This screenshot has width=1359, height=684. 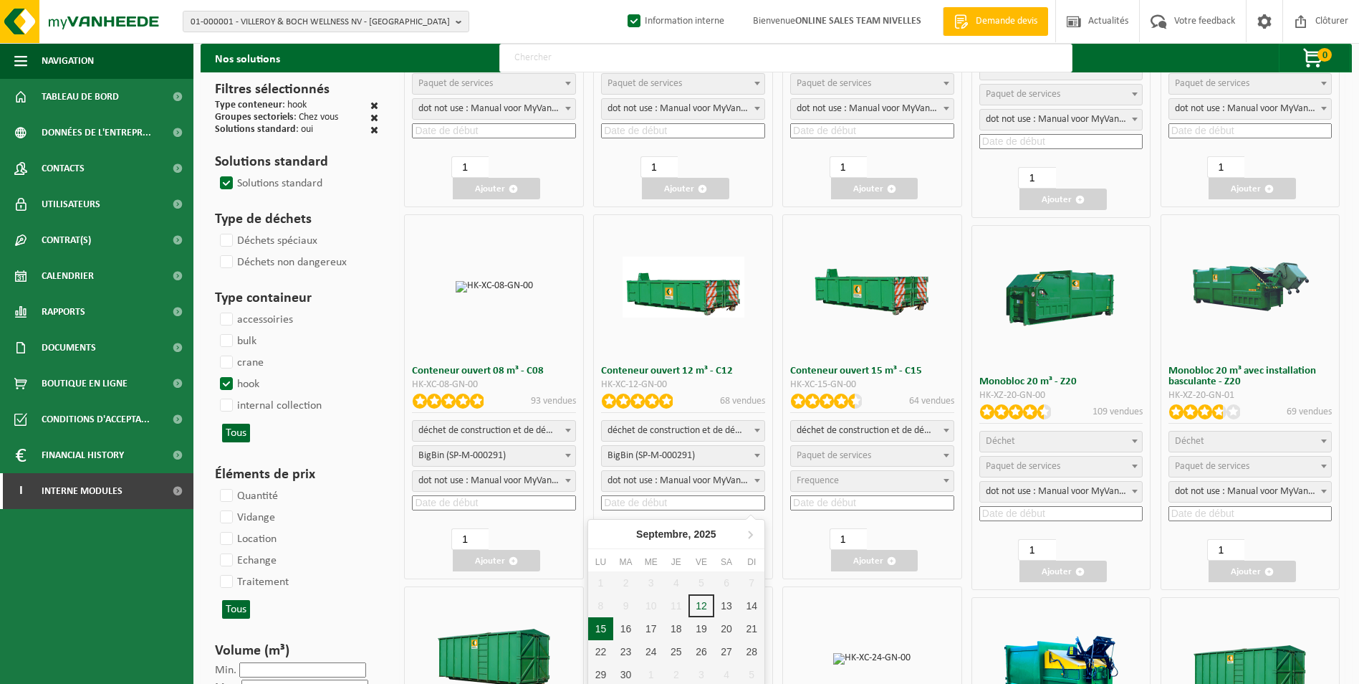 I want to click on h3: Type containeur, so click(x=297, y=298).